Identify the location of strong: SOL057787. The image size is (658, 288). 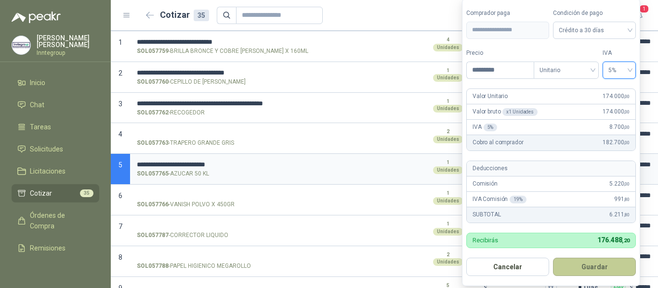
(153, 235).